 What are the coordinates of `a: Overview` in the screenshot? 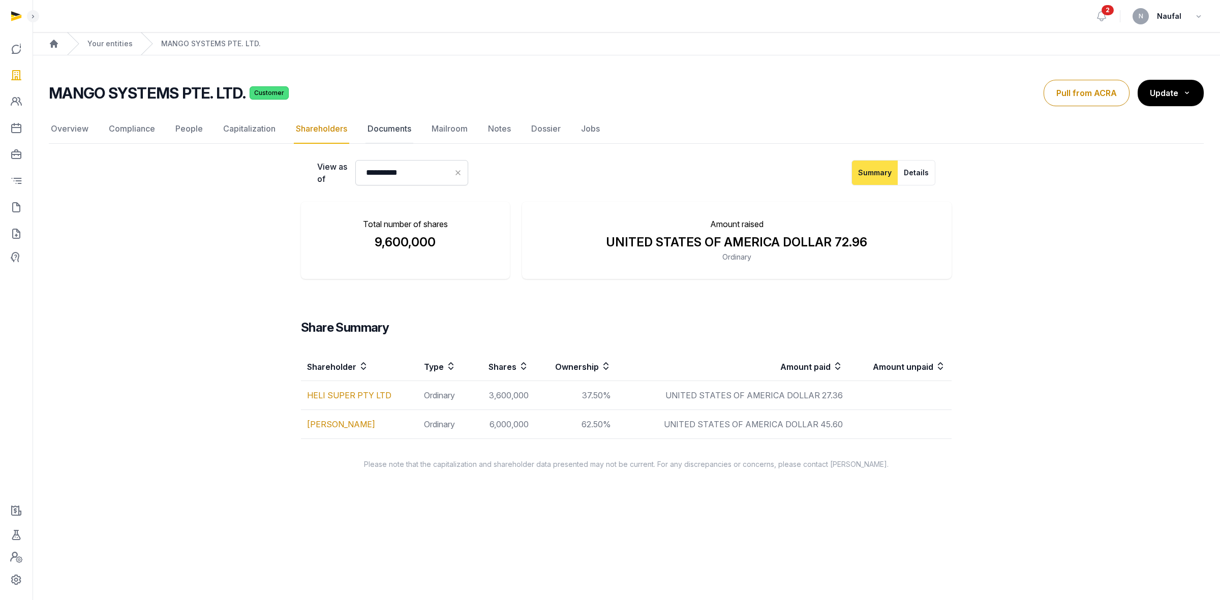 It's located at (70, 129).